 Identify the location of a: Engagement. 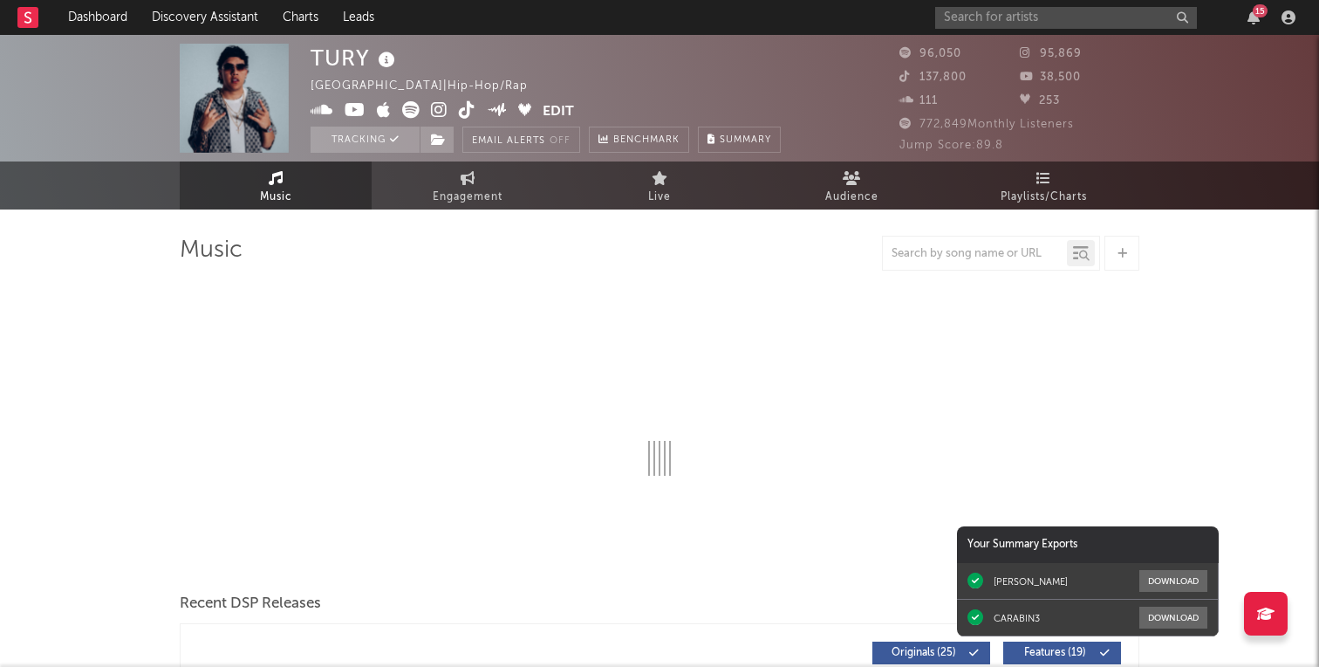
(468, 185).